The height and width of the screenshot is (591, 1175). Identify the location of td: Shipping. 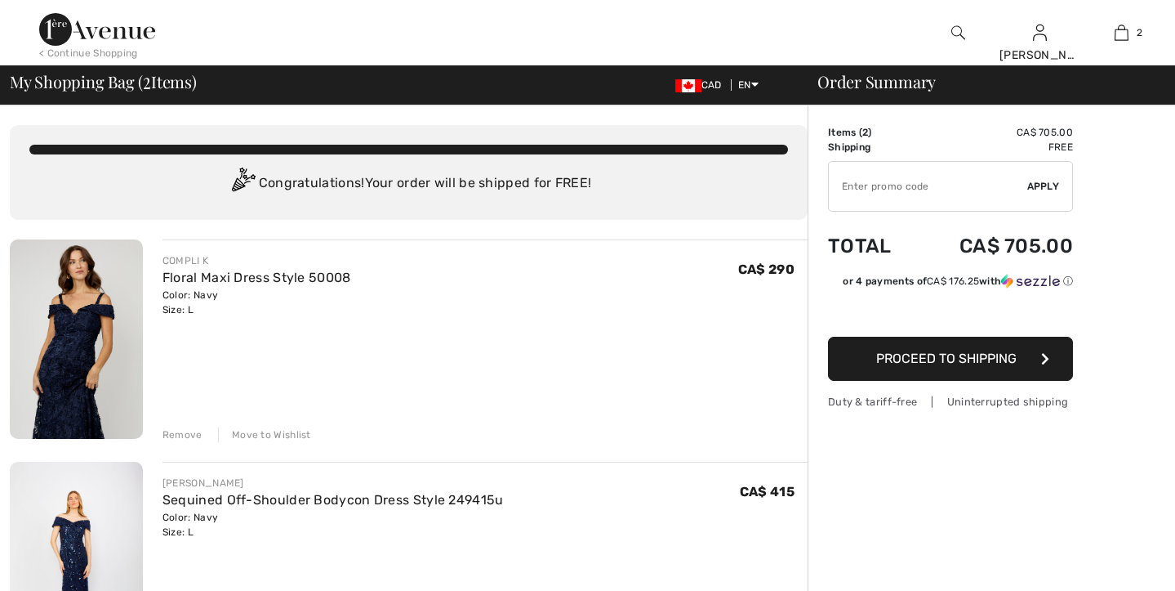
(871, 147).